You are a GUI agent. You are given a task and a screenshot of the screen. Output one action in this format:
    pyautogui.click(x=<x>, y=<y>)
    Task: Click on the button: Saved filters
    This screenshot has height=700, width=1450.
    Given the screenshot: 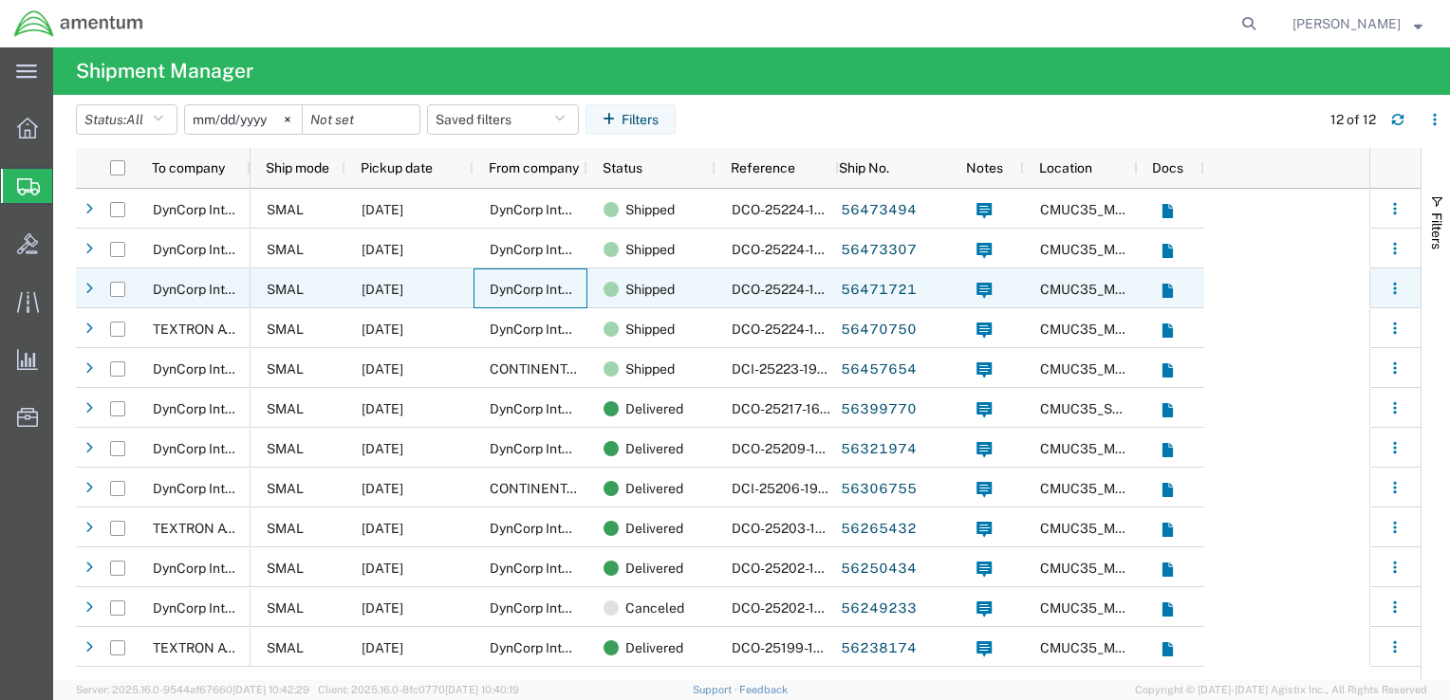 What is the action you would take?
    pyautogui.click(x=503, y=120)
    